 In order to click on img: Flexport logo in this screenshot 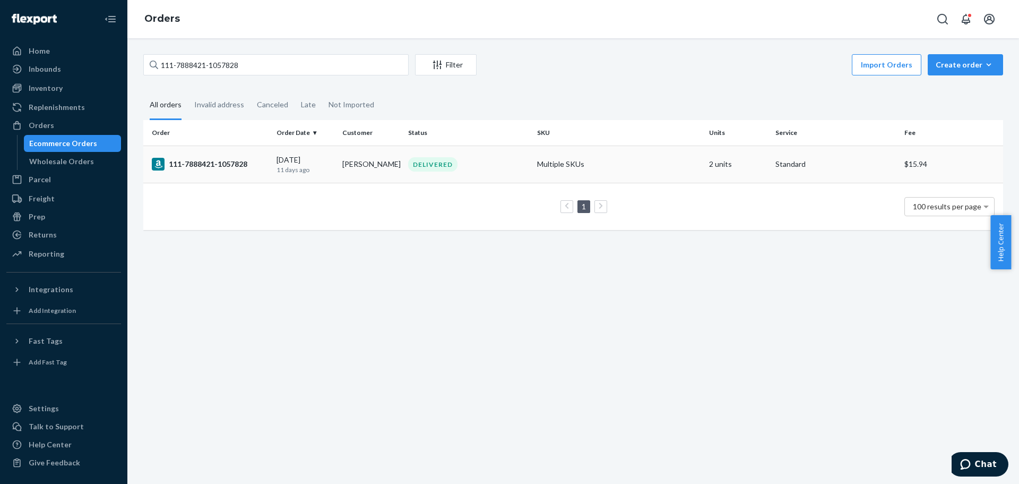, I will do `click(34, 19)`.